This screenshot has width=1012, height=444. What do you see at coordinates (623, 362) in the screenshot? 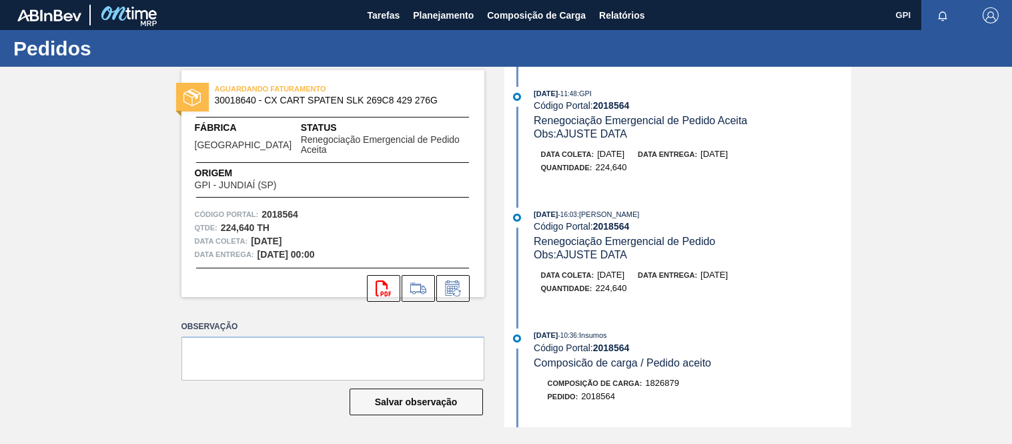
I see `span: Composicão de carga / Pedido aceito` at bounding box center [623, 362].